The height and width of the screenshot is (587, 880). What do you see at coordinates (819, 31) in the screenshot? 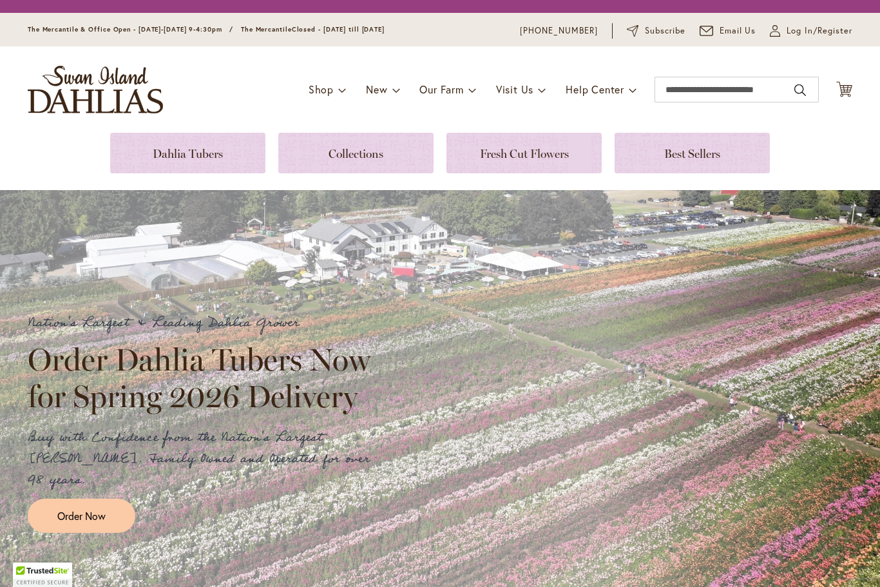
I see `span: Log In/Register` at bounding box center [819, 31].